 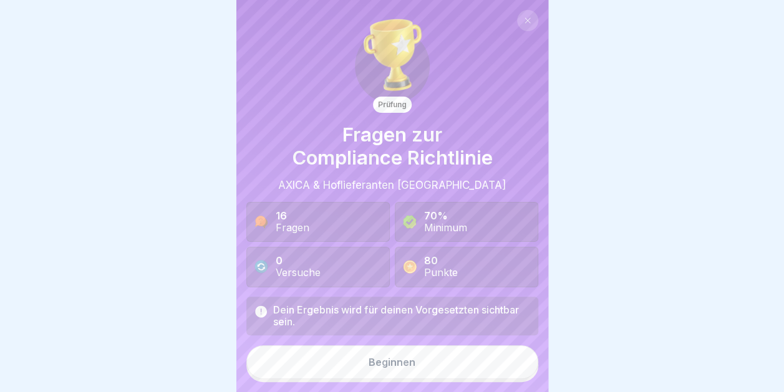 What do you see at coordinates (279, 261) in the screenshot?
I see `b: 0` at bounding box center [279, 261].